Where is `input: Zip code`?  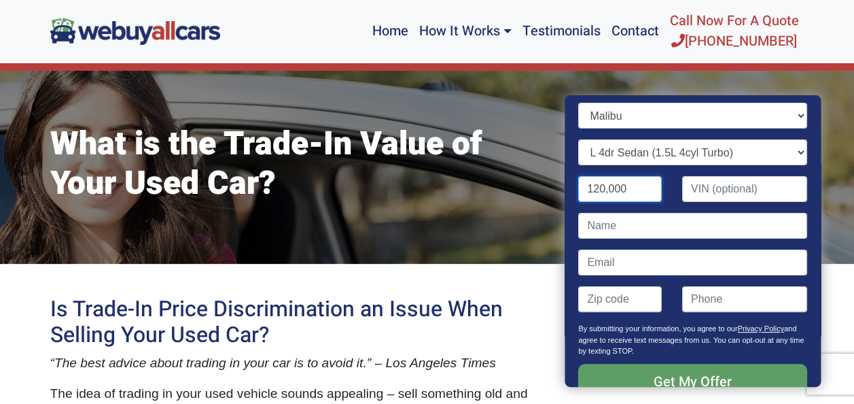
input: Zip code is located at coordinates (621, 299).